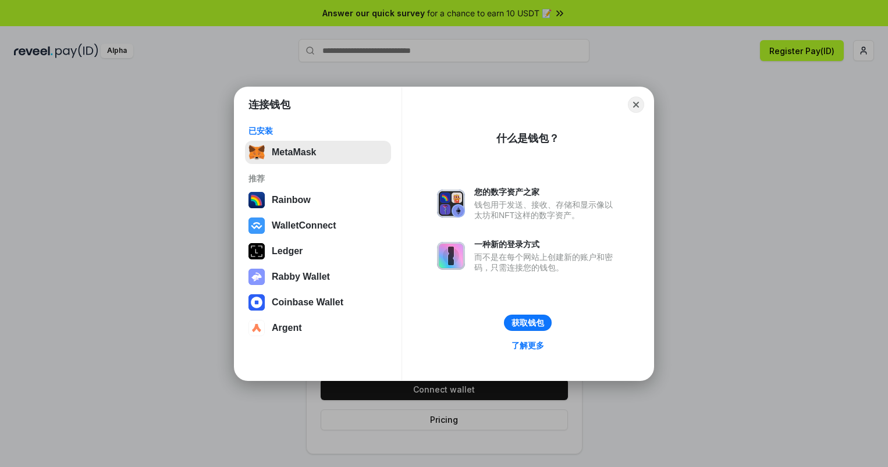 The height and width of the screenshot is (467, 888). I want to click on a: 了解更多, so click(528, 346).